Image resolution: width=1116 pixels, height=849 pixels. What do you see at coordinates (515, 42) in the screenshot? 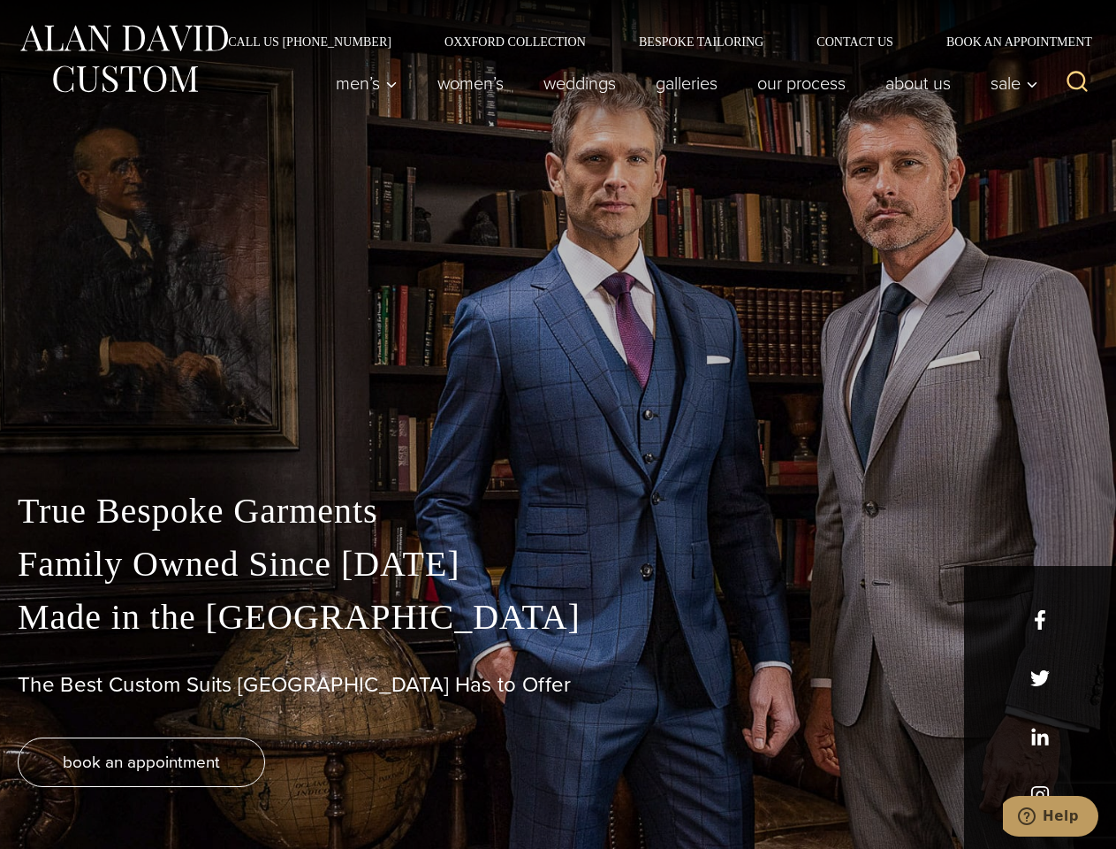
I see `a: Oxxford Collection` at bounding box center [515, 42].